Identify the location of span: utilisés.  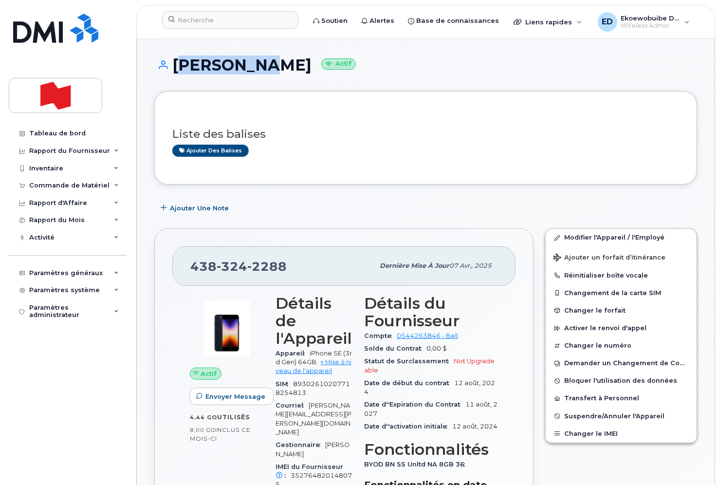
(233, 417).